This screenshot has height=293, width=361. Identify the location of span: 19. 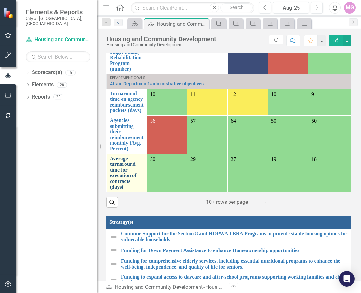
(273, 159).